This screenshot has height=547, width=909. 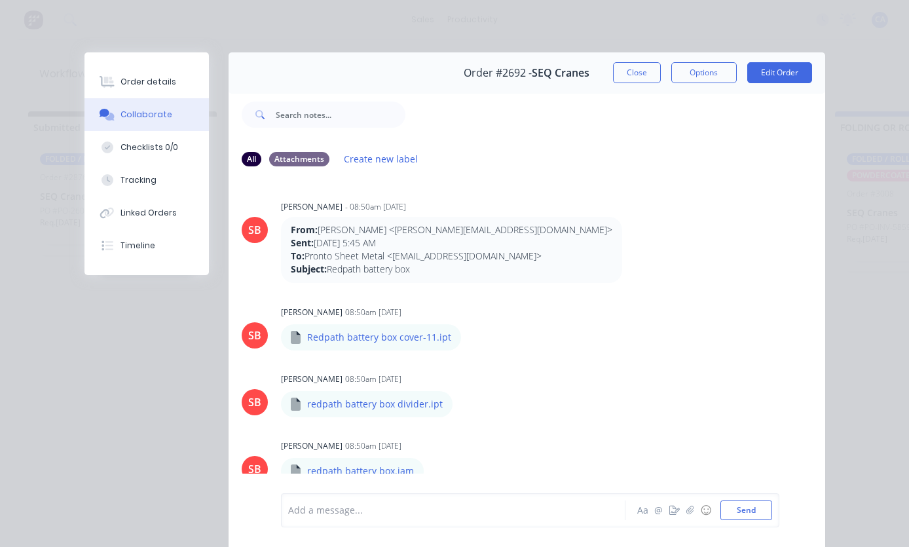 What do you see at coordinates (637, 73) in the screenshot?
I see `button: Close` at bounding box center [637, 73].